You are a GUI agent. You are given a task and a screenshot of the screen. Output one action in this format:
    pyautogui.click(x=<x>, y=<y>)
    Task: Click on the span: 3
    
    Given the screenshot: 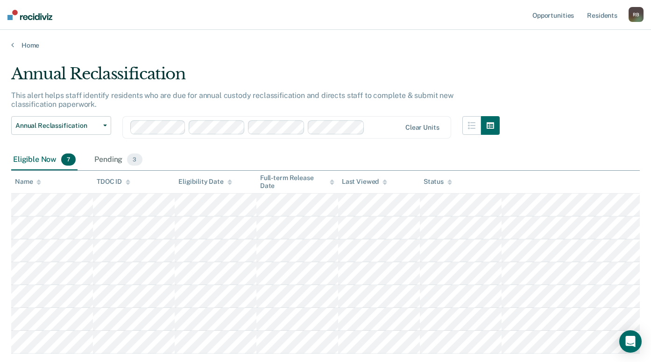 What is the action you would take?
    pyautogui.click(x=134, y=160)
    